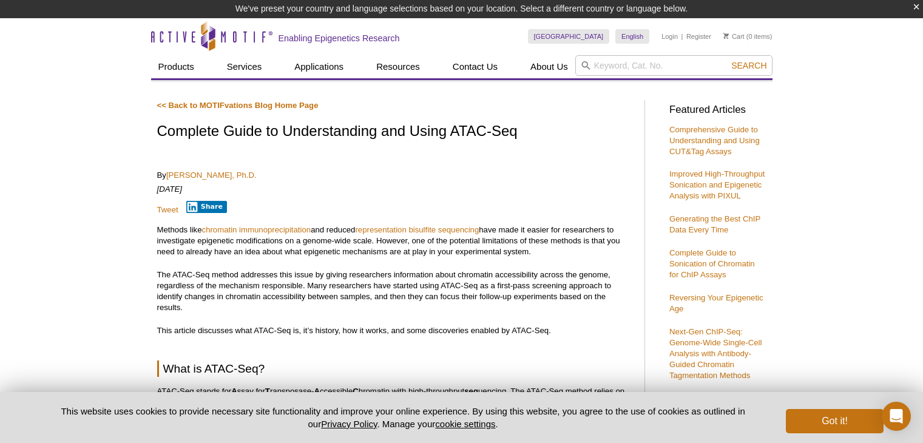 This screenshot has width=923, height=443. I want to click on p: Methods like and reduced have made it easier for researchers to investigate epigenetic modificati..., so click(395, 241).